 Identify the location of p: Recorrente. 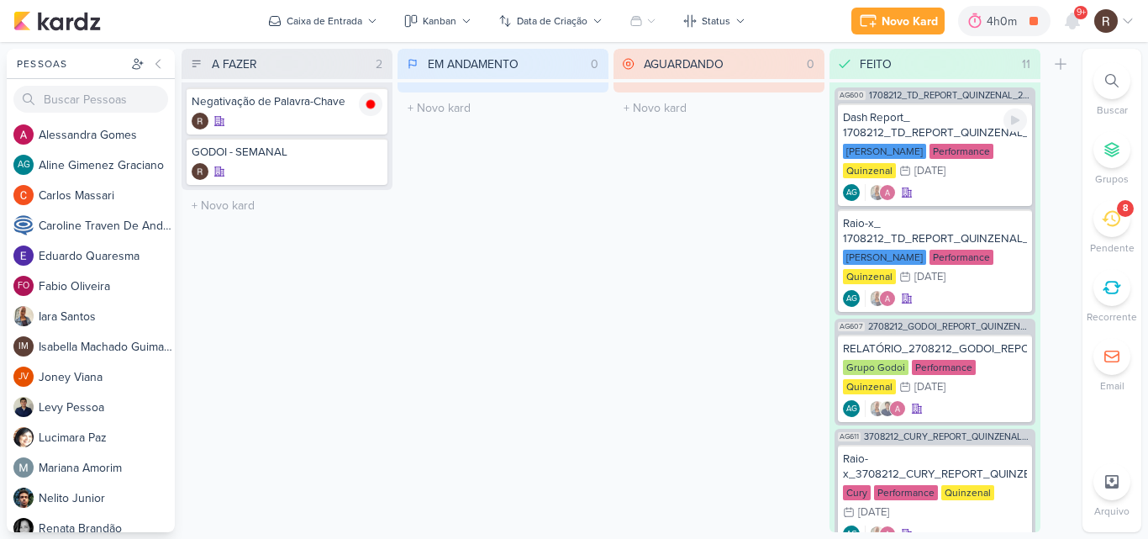
(1111, 317).